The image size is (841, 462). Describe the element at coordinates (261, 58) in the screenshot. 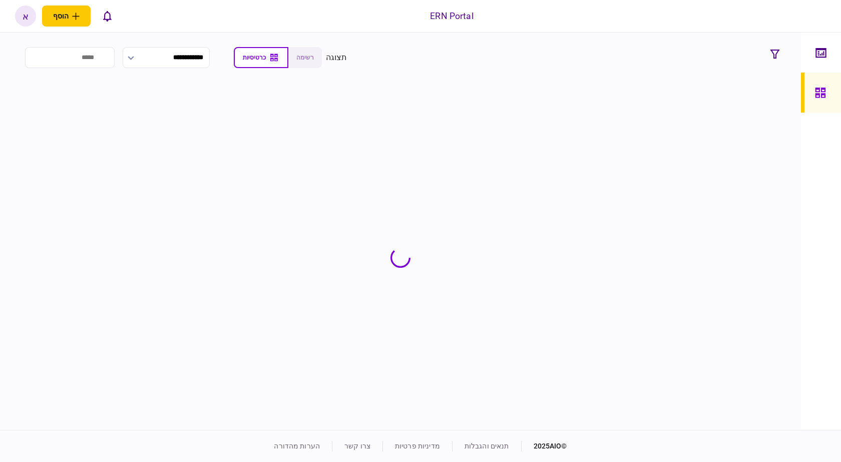

I see `button: כרטיסיות` at that location.